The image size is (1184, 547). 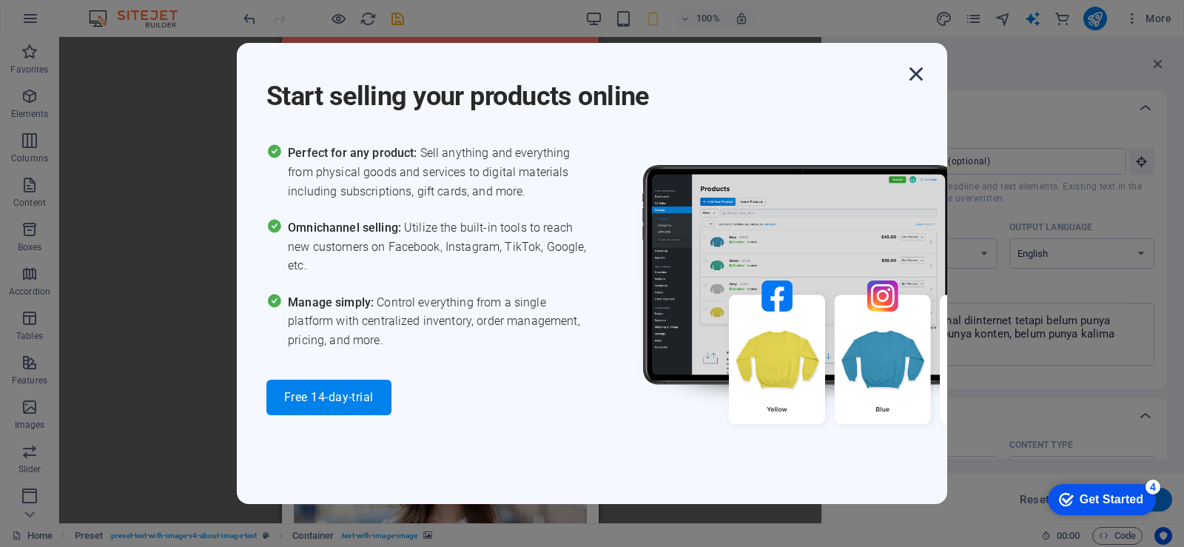 What do you see at coordinates (840, 305) in the screenshot?
I see `img: promo_image.png` at bounding box center [840, 305].